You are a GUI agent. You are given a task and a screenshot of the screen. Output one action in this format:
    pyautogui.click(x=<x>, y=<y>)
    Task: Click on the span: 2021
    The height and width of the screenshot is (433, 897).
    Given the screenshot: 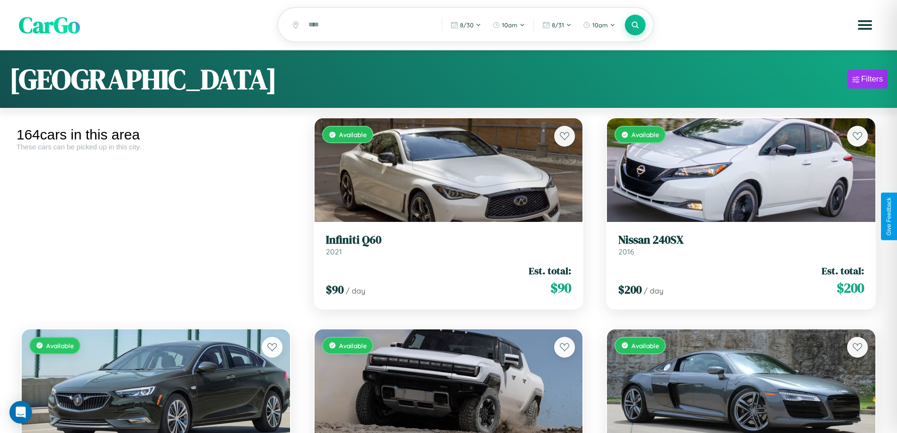 What is the action you would take?
    pyautogui.click(x=334, y=252)
    